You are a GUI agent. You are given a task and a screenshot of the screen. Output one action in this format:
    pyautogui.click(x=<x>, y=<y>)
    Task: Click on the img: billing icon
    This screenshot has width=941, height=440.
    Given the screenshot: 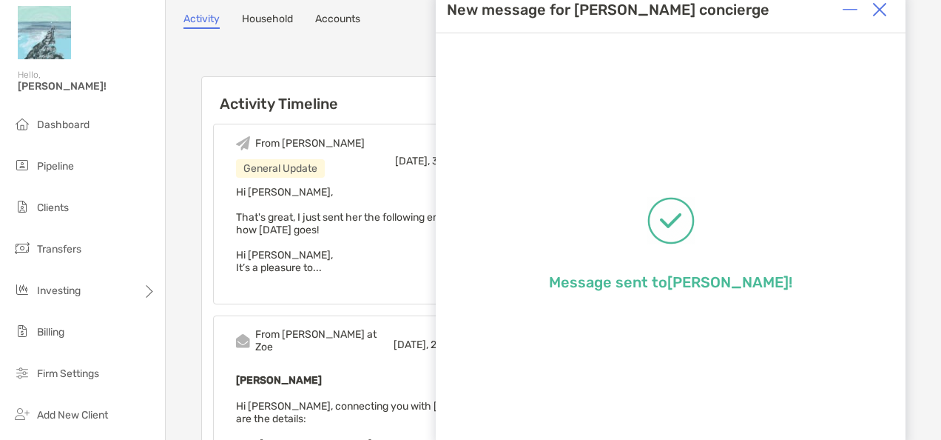 What is the action you would take?
    pyautogui.click(x=22, y=331)
    